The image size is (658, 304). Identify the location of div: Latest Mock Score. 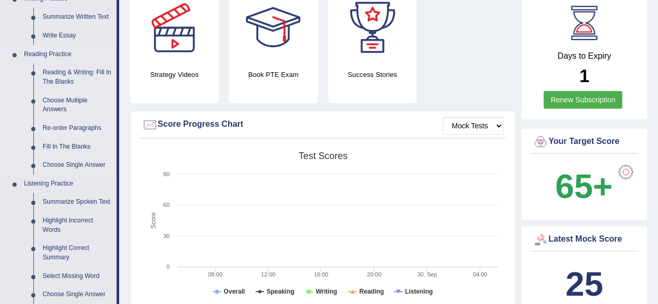
(584, 240).